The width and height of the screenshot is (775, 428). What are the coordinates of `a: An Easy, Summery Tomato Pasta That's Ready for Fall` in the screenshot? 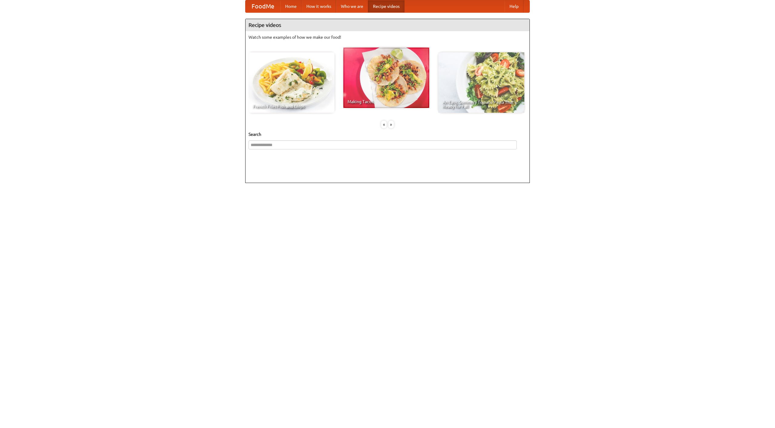 It's located at (481, 83).